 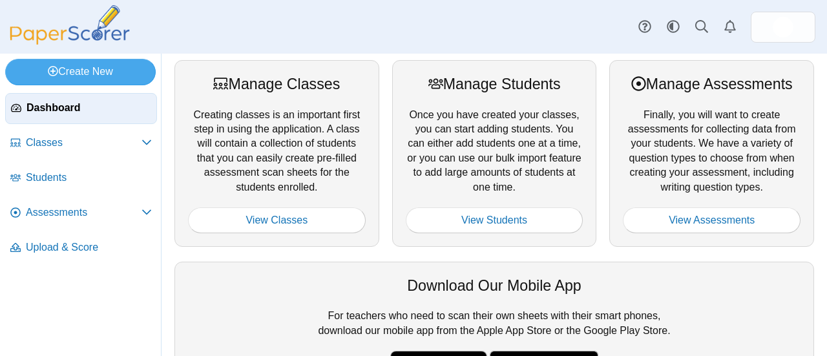 I want to click on a: Create New, so click(x=80, y=72).